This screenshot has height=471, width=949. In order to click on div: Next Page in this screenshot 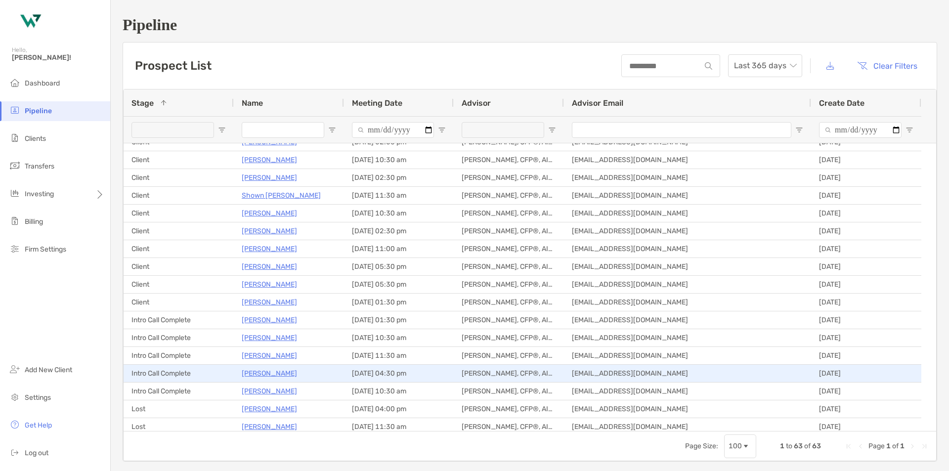, I will do `click(912, 446)`.